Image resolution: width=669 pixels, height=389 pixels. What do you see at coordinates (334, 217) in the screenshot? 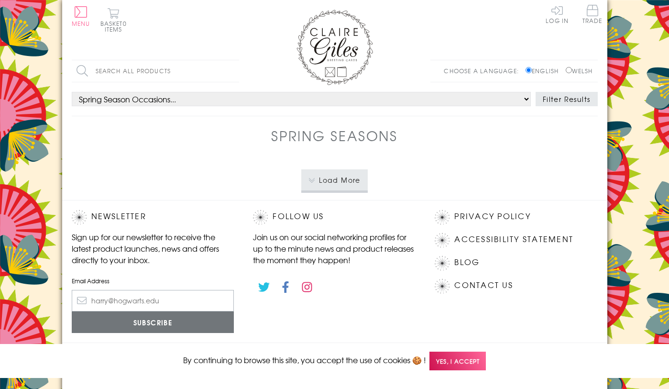
I see `h2: Follow Us` at bounding box center [334, 217].